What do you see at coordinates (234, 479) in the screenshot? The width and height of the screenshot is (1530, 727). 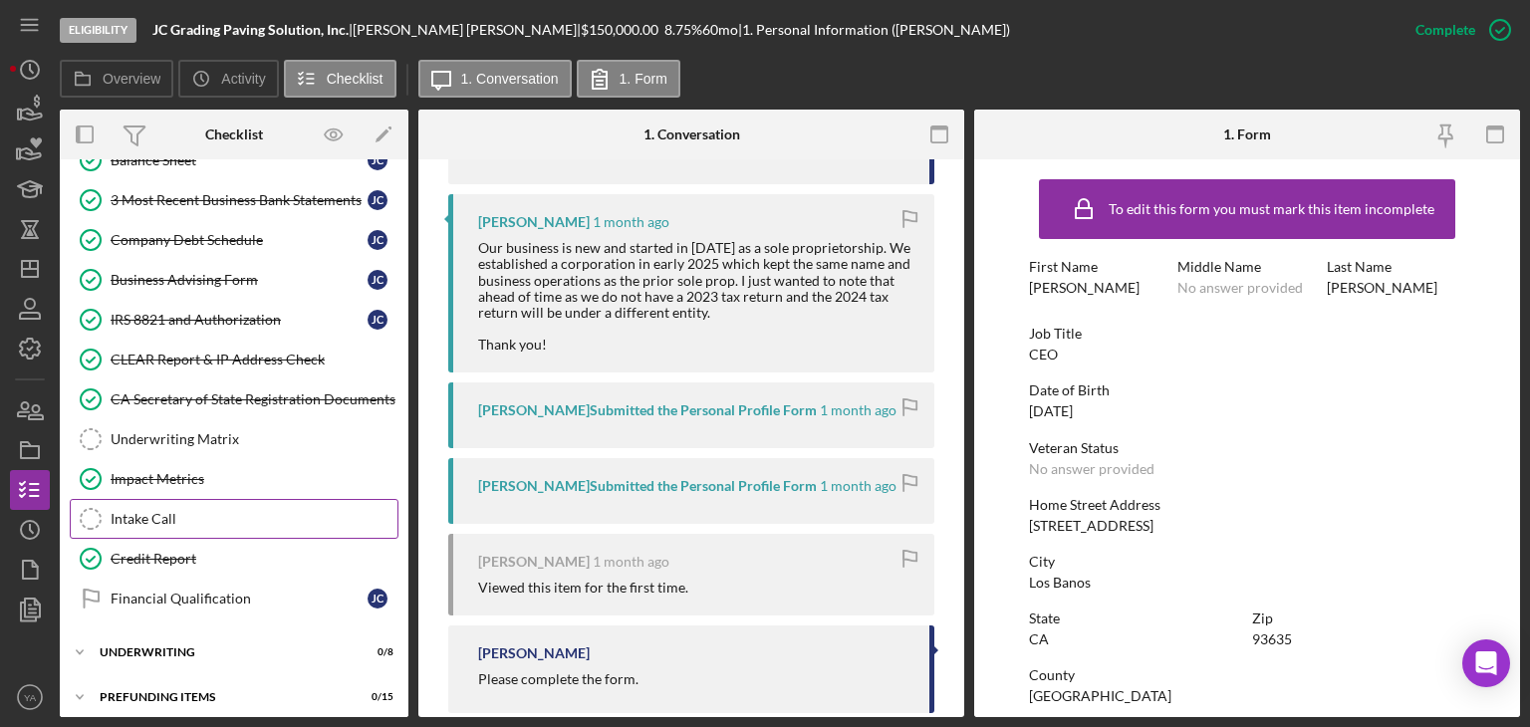 I see `a: Impact Metrics` at bounding box center [234, 479].